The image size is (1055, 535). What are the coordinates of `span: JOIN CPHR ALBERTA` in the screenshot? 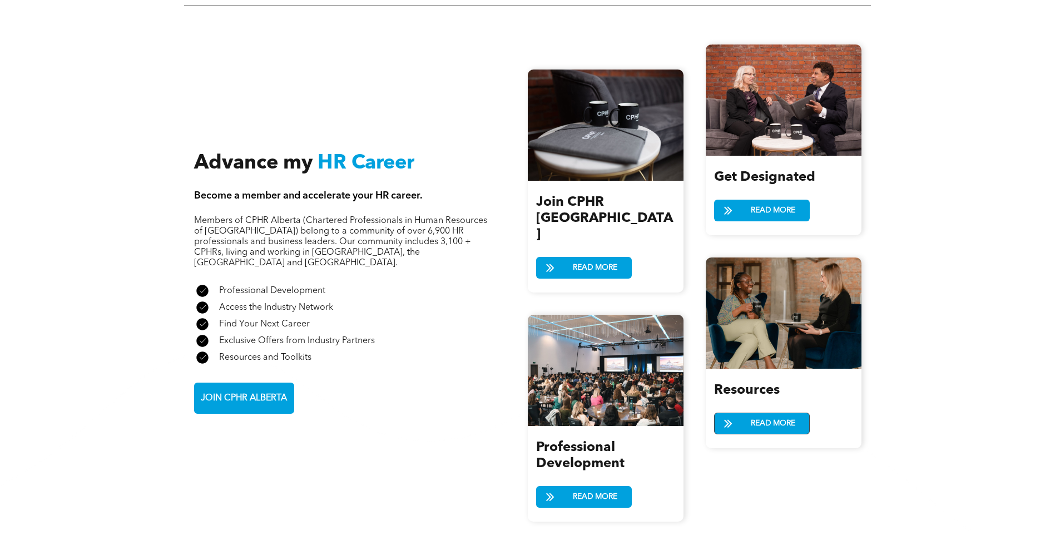 It's located at (244, 398).